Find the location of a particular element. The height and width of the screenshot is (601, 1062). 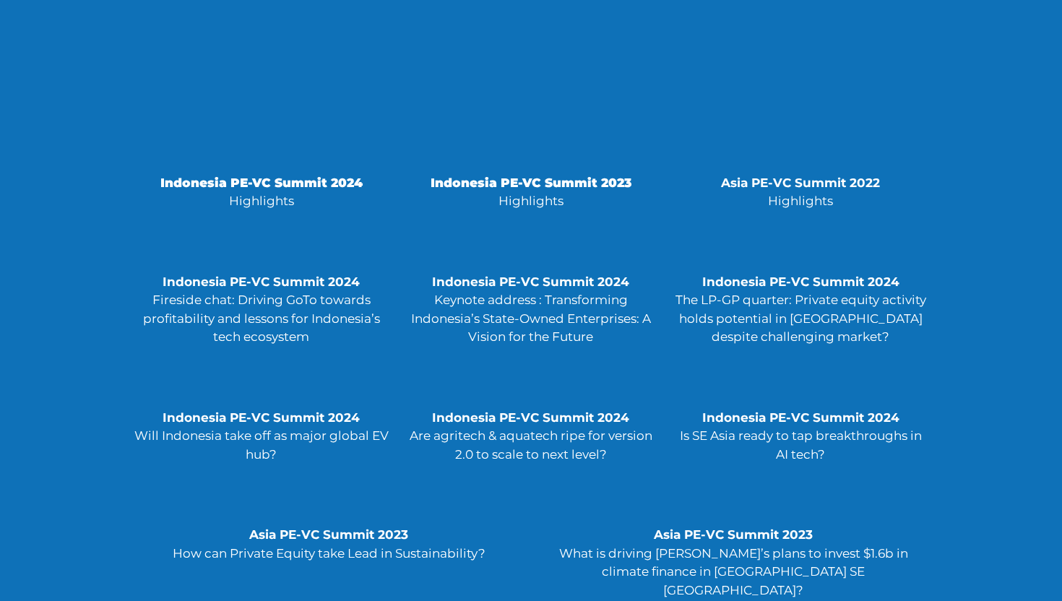

p: Keynote address : Transforming Indonesia’s State-Owned Enterprises: A Vision for the Future is located at coordinates (530, 310).